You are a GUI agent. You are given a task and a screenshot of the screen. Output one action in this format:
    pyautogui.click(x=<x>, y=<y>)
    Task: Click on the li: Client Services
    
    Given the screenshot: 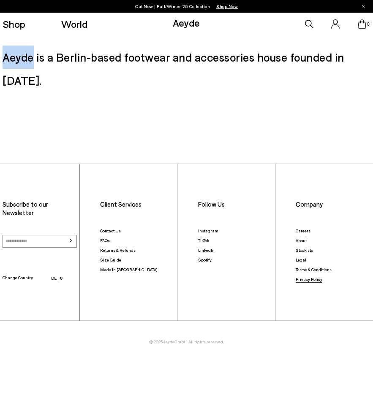 What is the action you would take?
    pyautogui.click(x=137, y=204)
    